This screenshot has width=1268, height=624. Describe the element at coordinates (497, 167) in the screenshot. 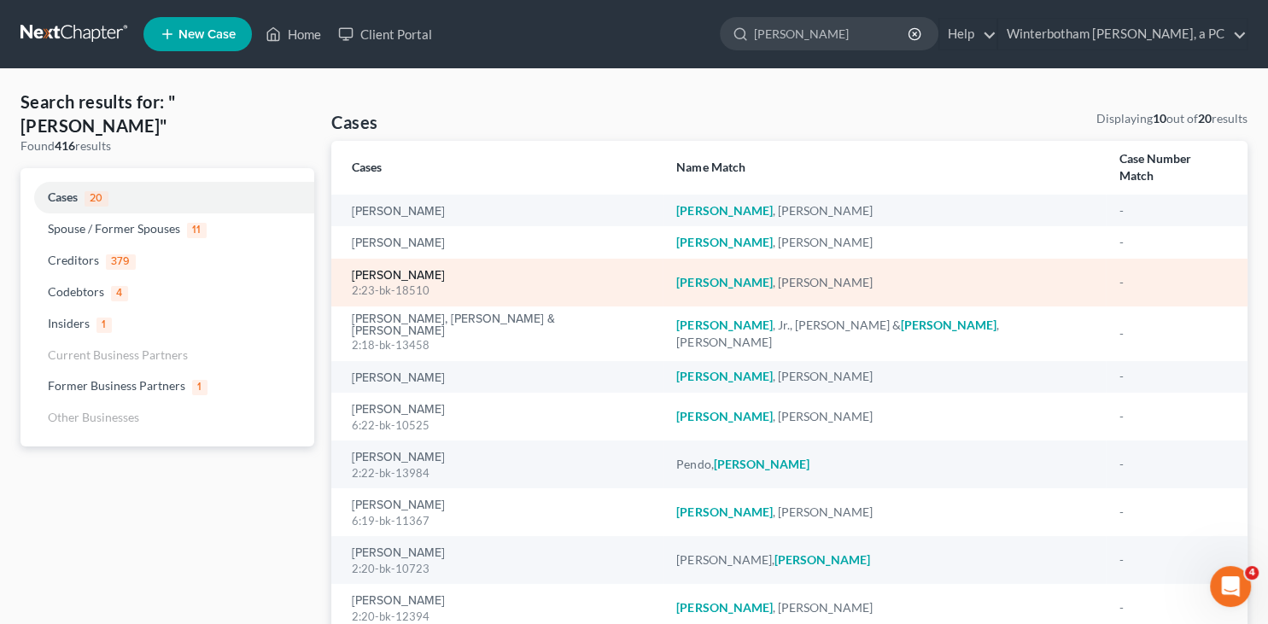

I see `th: Cases` at that location.